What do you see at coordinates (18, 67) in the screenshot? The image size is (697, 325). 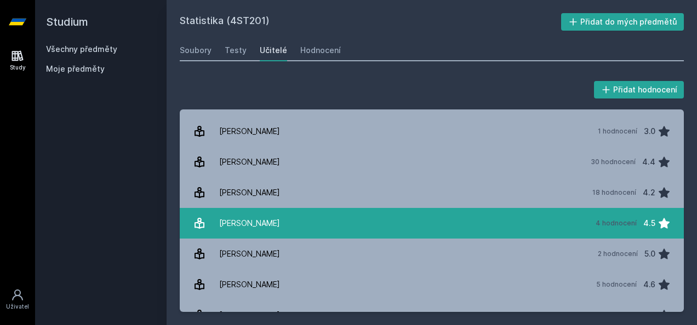 I see `div: Study` at bounding box center [18, 67].